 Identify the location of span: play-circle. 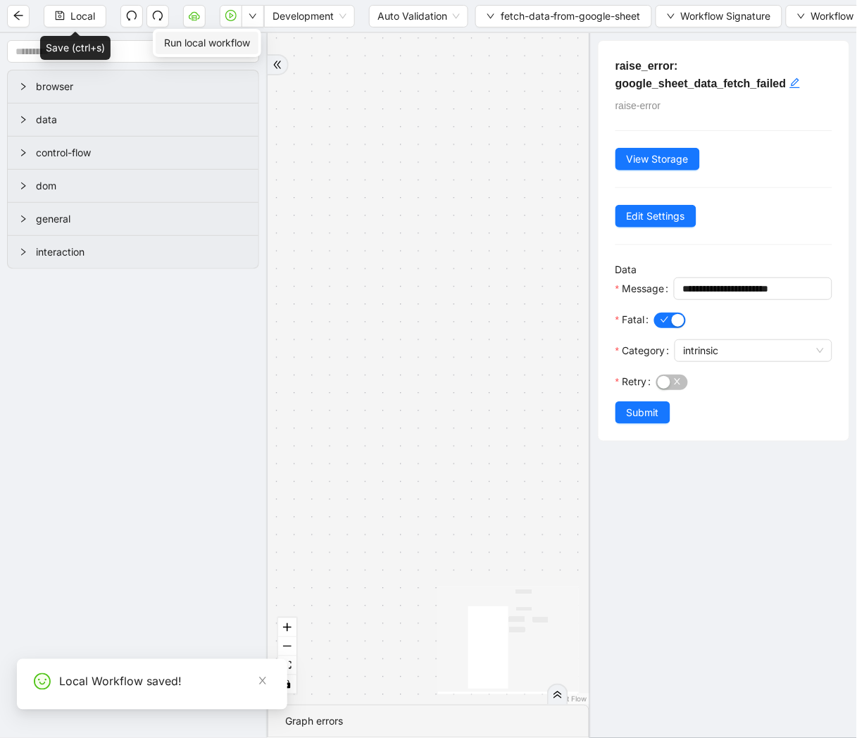
(231, 15).